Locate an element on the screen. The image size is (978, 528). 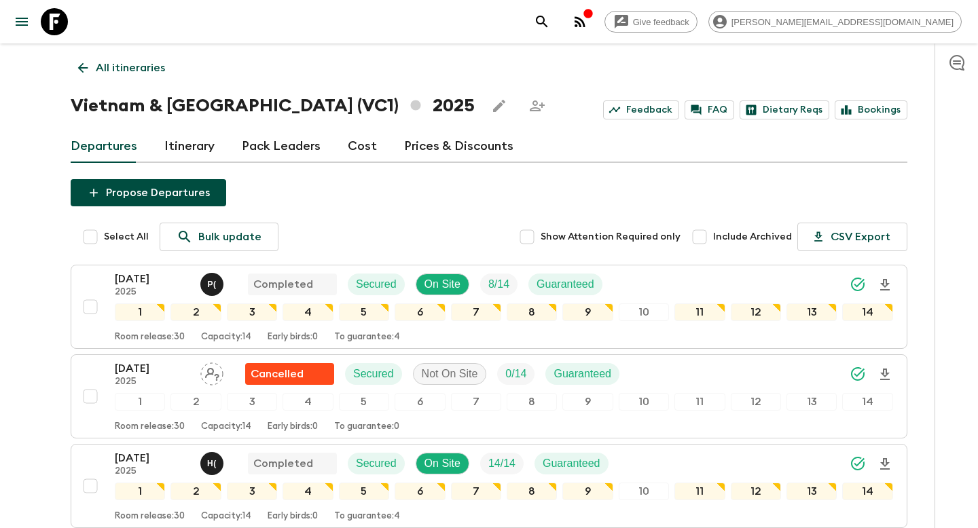
button: CSV Export is located at coordinates (852, 237).